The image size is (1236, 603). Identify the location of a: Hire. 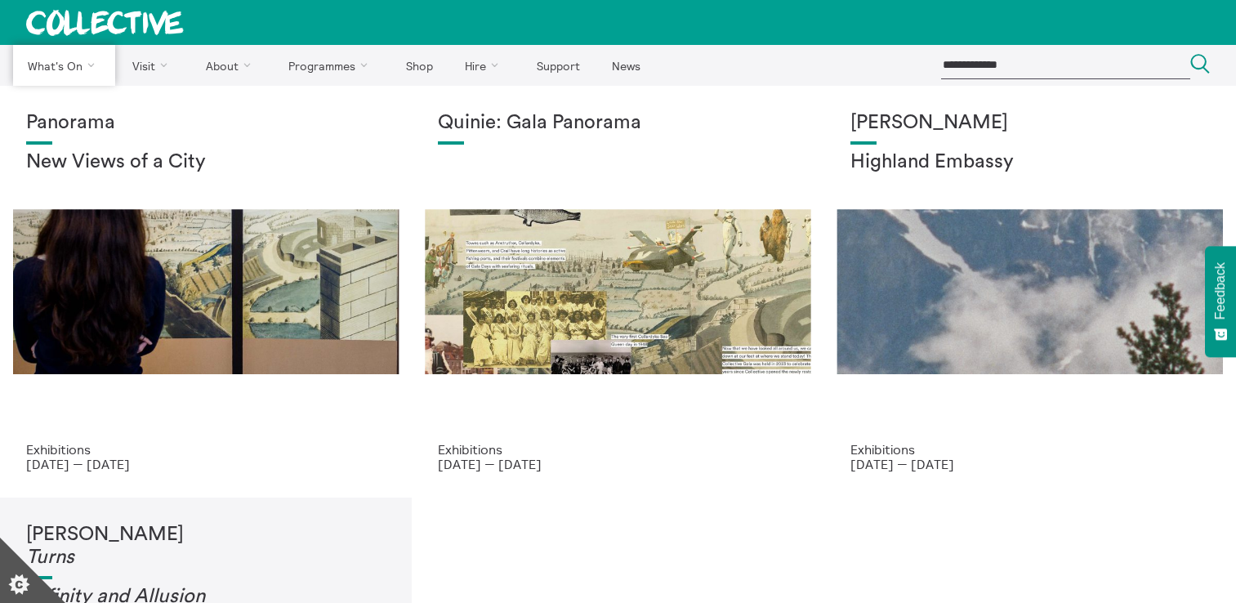
(485, 65).